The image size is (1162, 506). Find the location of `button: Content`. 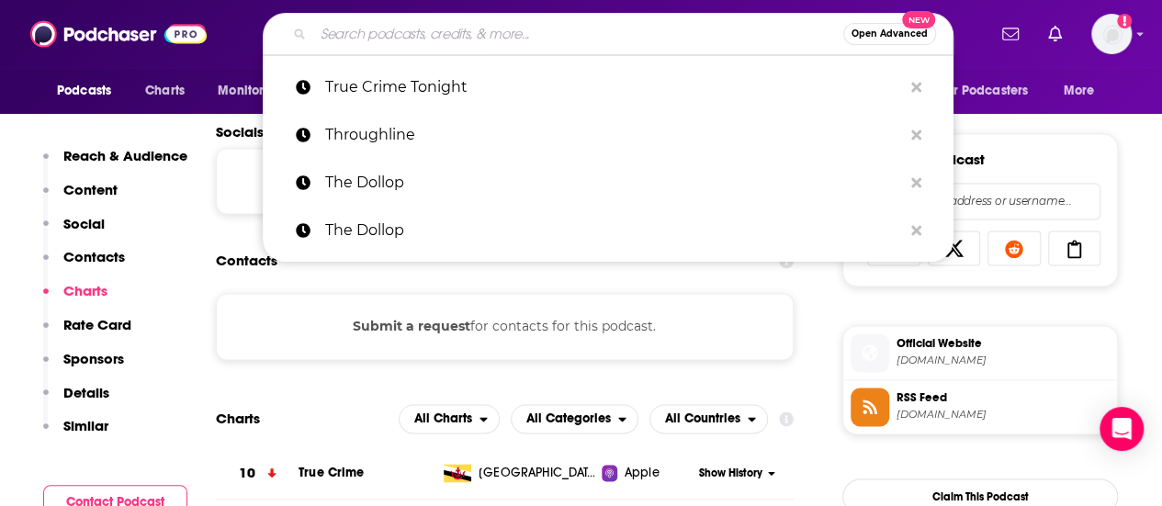

button: Content is located at coordinates (80, 197).